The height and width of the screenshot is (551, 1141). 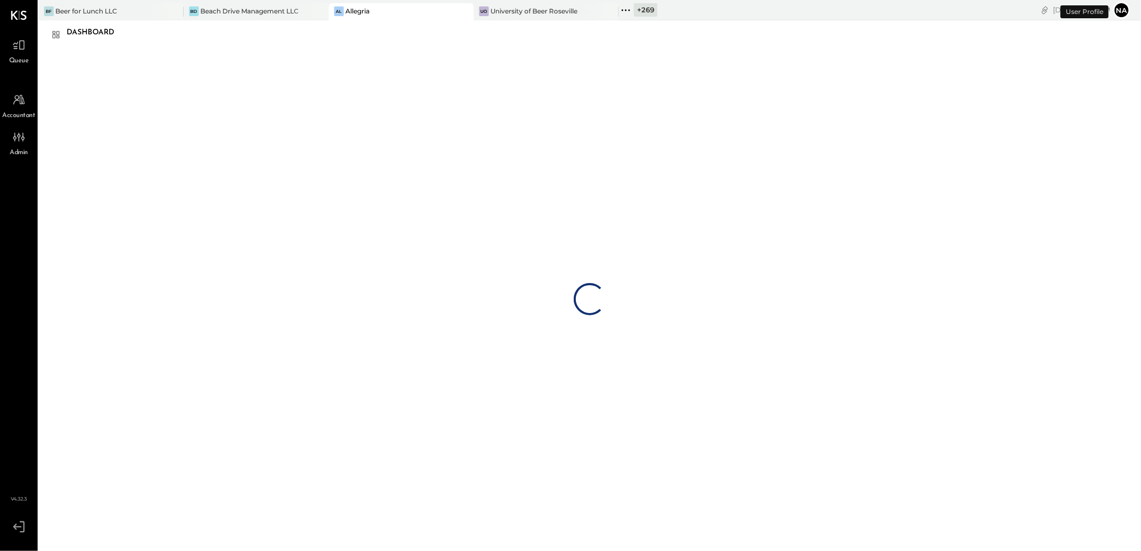 I want to click on div: Beer for Lunch LLC, so click(x=86, y=11).